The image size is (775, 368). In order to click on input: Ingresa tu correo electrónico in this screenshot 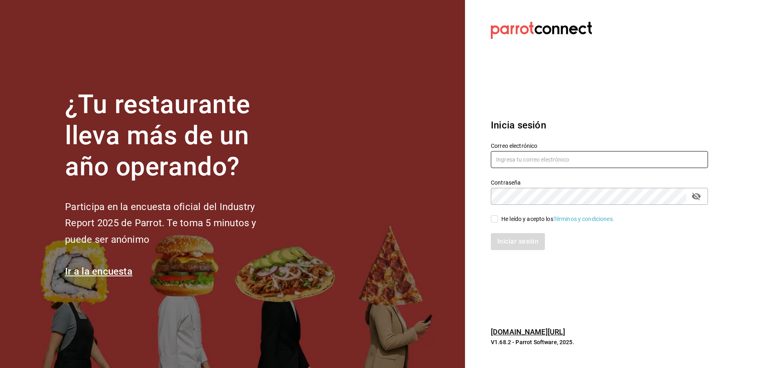, I will do `click(599, 159)`.